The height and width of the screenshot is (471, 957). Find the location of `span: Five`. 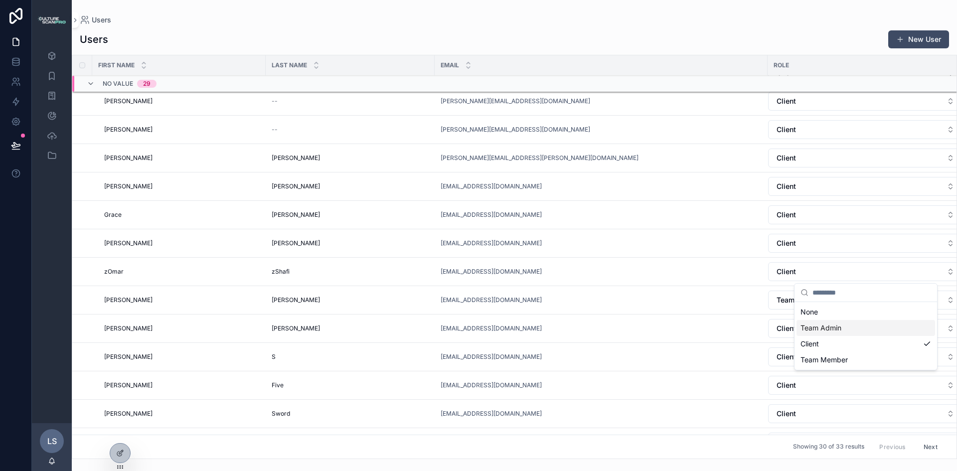

span: Five is located at coordinates (278, 385).